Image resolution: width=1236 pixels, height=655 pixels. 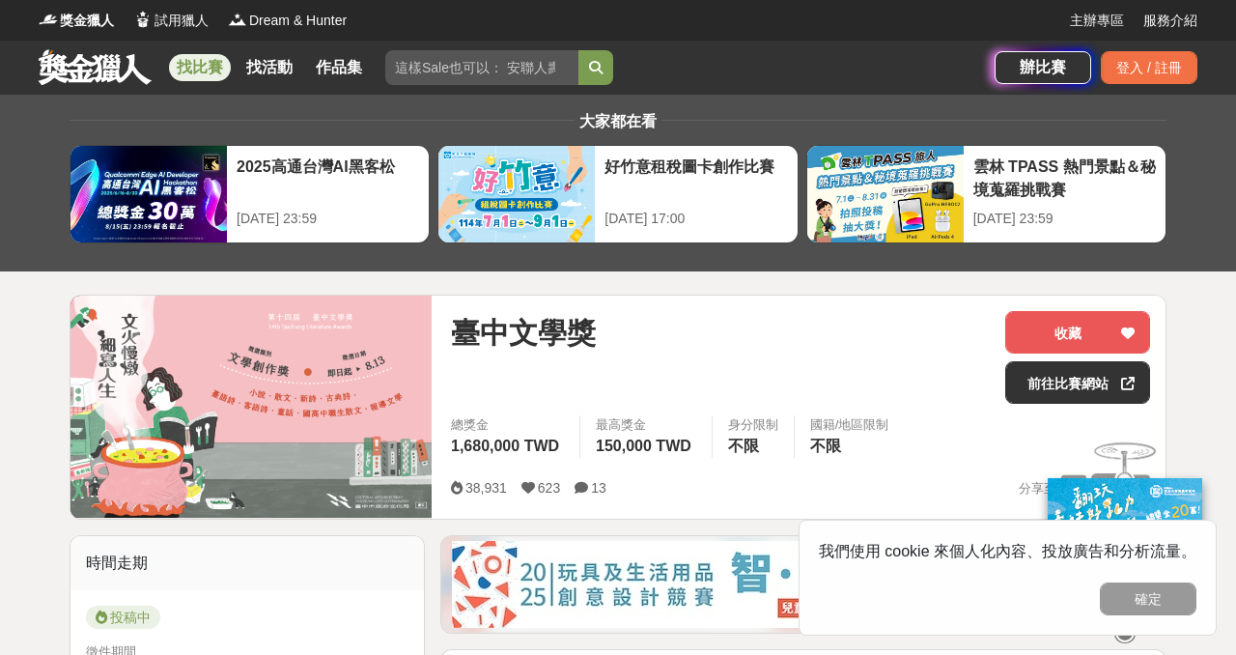 What do you see at coordinates (486, 488) in the screenshot?
I see `span: 38,931` at bounding box center [486, 488].